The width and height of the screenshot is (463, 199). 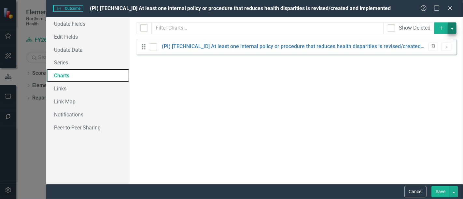 What do you see at coordinates (415, 28) in the screenshot?
I see `div: Show Deleted` at bounding box center [415, 28].